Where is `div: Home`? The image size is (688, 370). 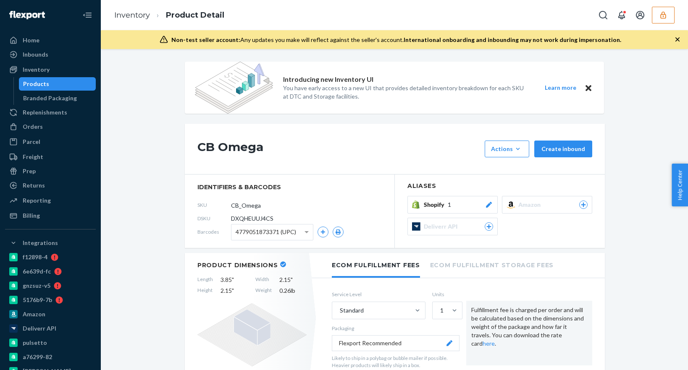 div: Home is located at coordinates (31, 40).